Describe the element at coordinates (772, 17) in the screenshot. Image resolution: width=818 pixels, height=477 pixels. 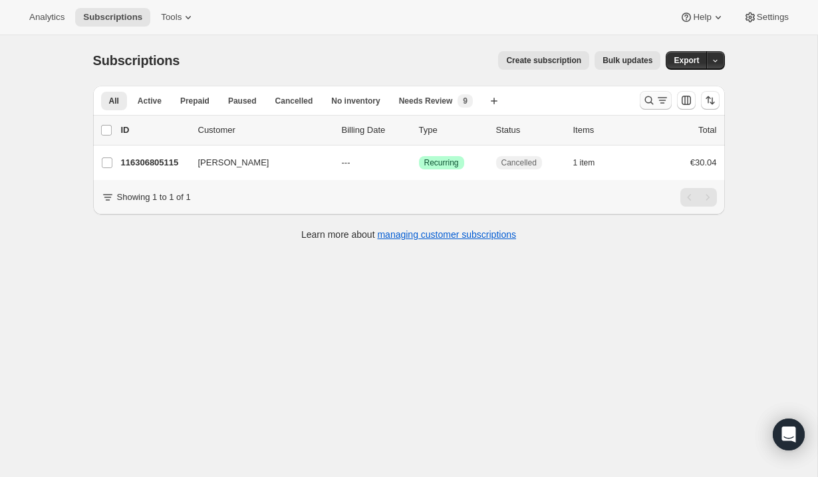
I see `span: Settings` at that location.